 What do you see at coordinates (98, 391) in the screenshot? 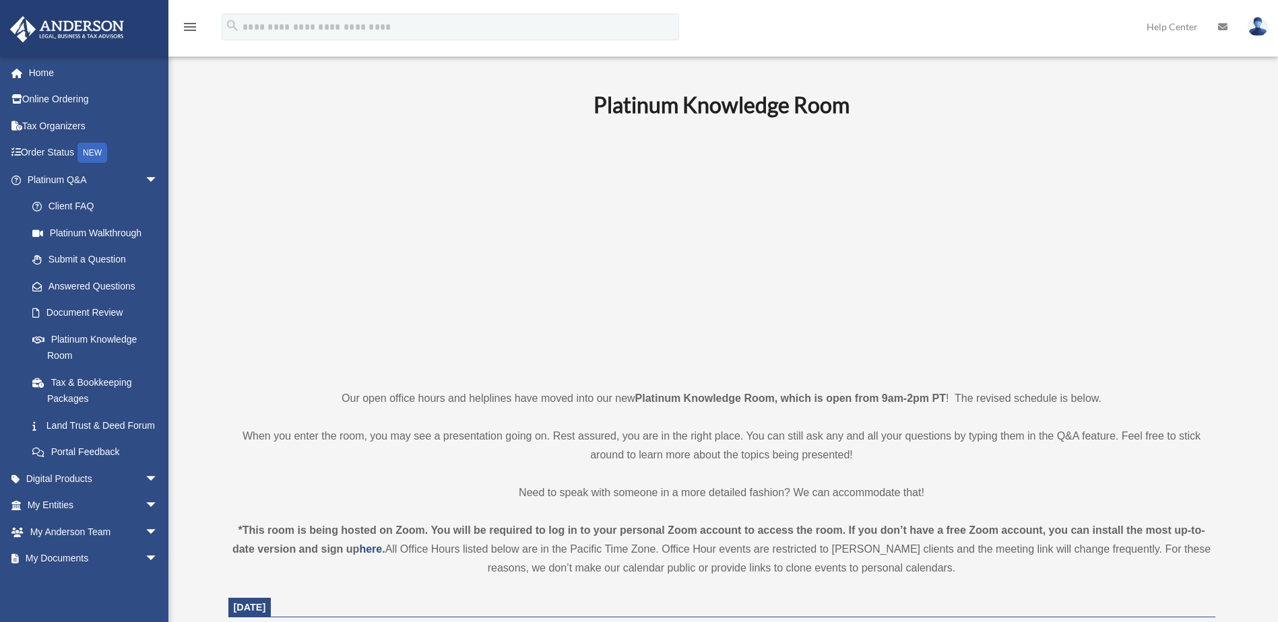
I see `a: Tax & Bookkeeping Packages` at bounding box center [98, 391].